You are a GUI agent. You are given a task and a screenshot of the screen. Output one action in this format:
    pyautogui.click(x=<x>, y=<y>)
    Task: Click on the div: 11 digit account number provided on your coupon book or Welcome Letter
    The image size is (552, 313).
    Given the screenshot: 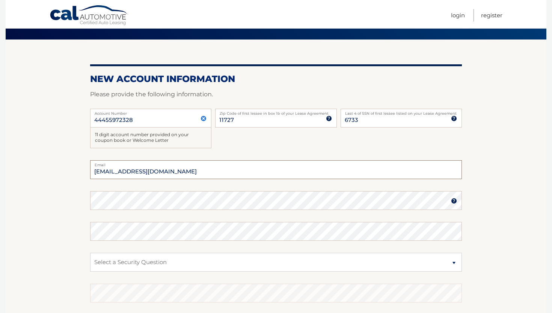 What is the action you would take?
    pyautogui.click(x=151, y=138)
    